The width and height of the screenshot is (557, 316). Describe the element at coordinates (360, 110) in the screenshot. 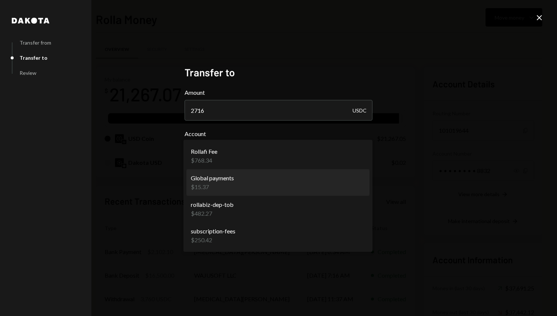

I see `div: USDC` at that location.